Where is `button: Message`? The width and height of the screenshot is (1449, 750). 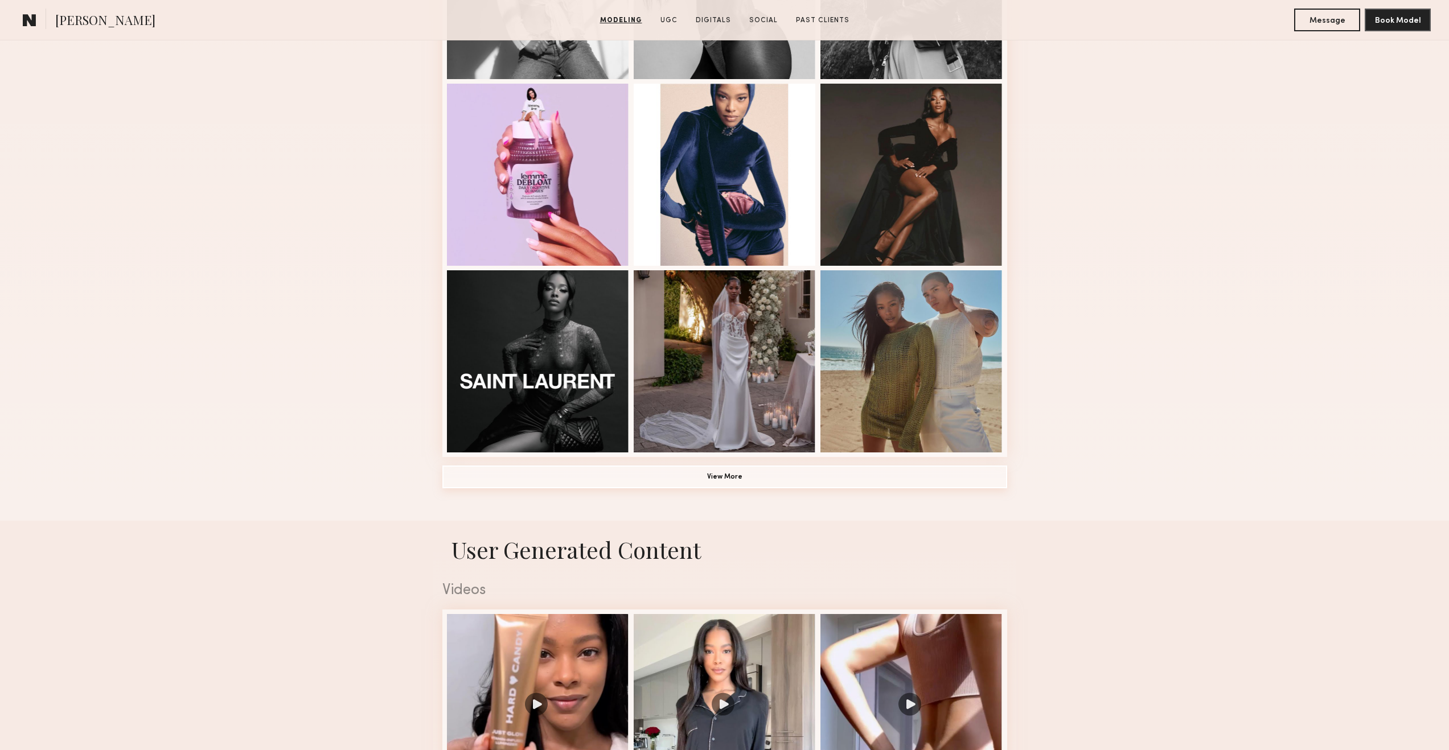 button: Message is located at coordinates (1327, 20).